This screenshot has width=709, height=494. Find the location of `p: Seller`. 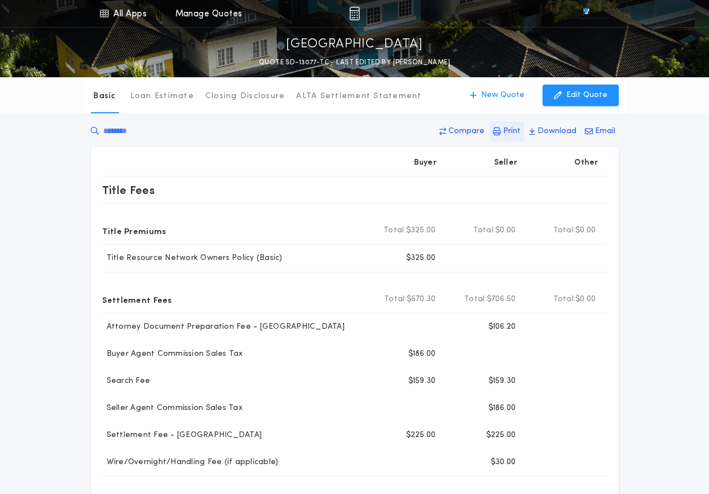

p: Seller is located at coordinates (506, 163).